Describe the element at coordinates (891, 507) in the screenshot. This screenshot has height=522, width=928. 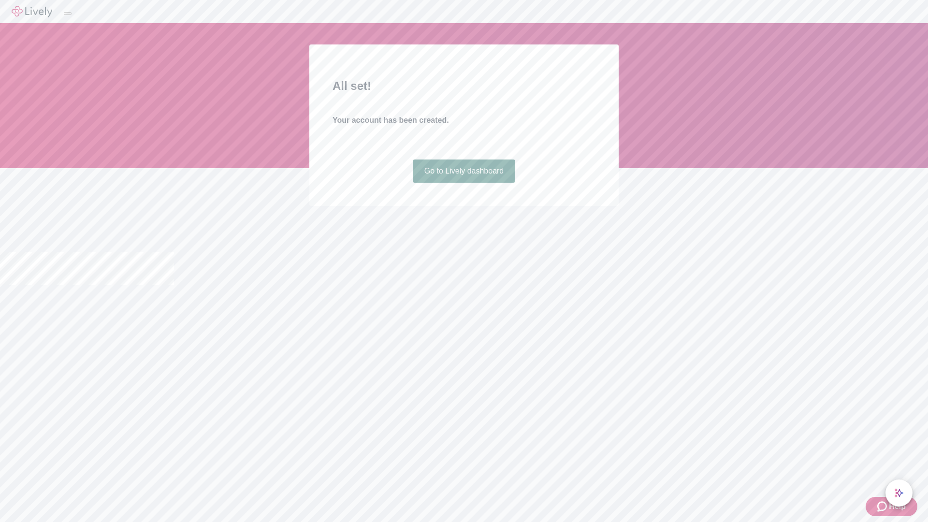
I see `button: Zendesk support iconHelp` at that location.